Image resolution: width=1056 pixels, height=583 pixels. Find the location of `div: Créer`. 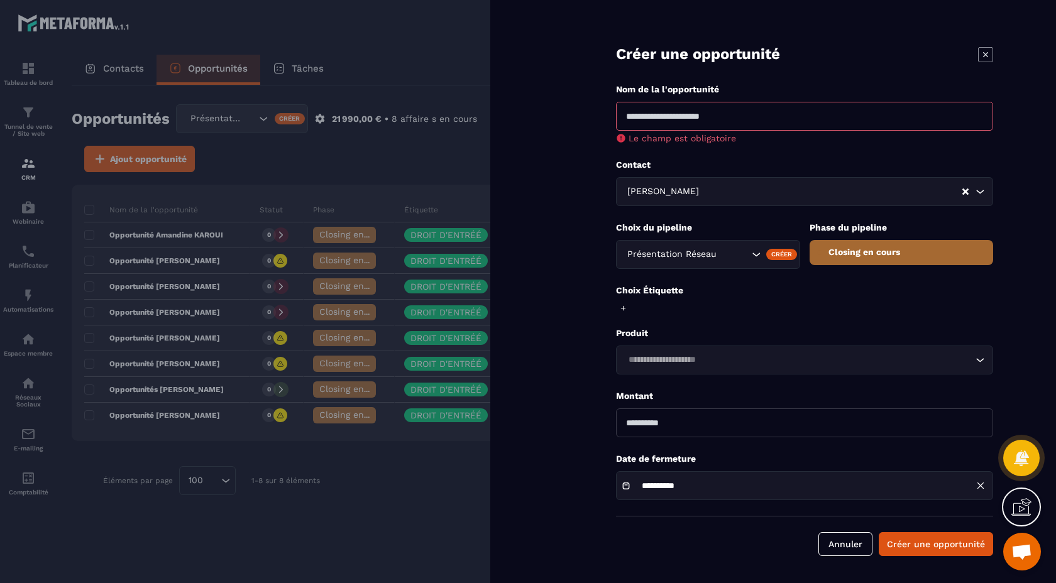

div: Créer is located at coordinates (781, 255).